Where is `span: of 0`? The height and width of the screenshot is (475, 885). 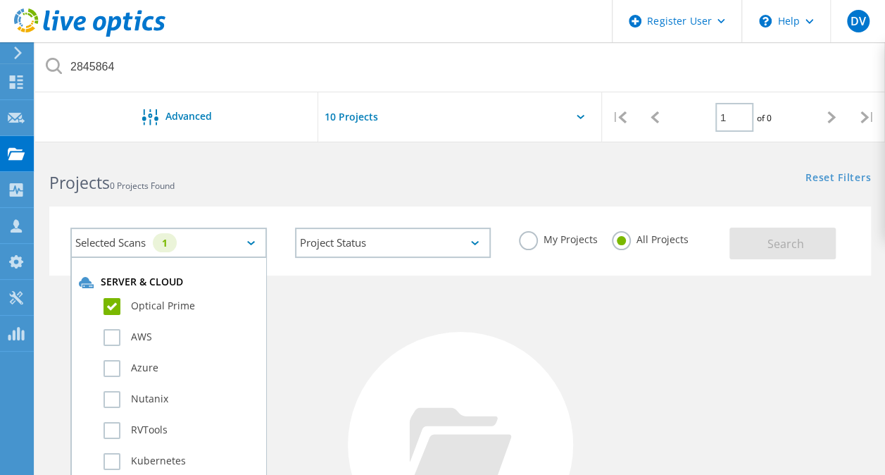
span: of 0 is located at coordinates (764, 118).